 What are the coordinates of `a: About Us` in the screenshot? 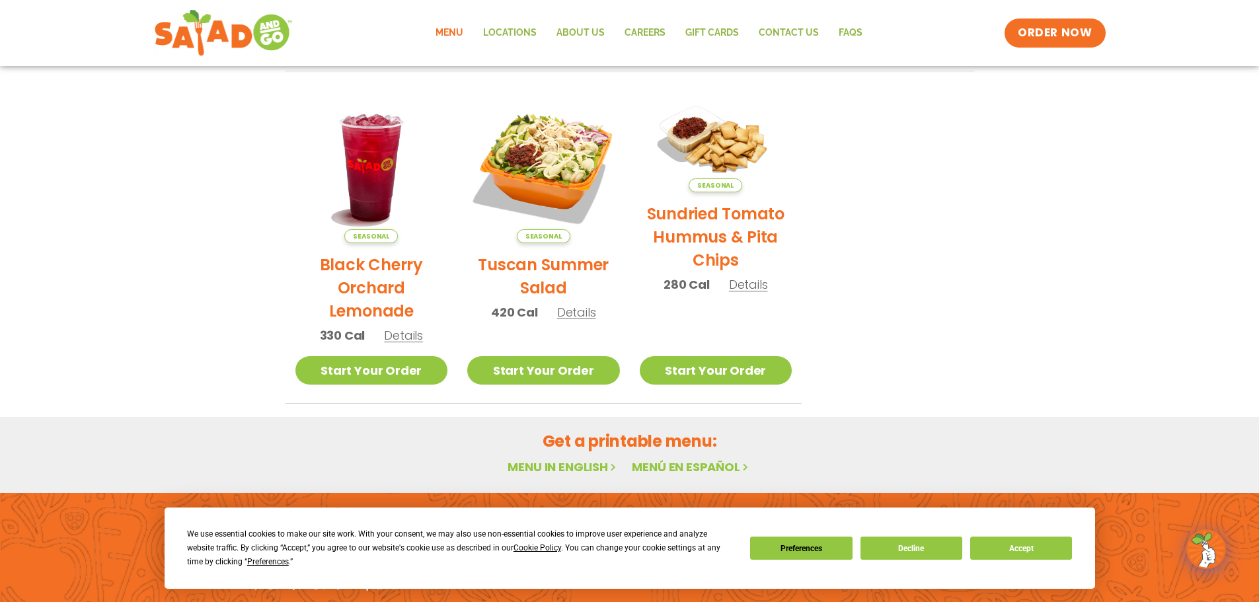 It's located at (580, 33).